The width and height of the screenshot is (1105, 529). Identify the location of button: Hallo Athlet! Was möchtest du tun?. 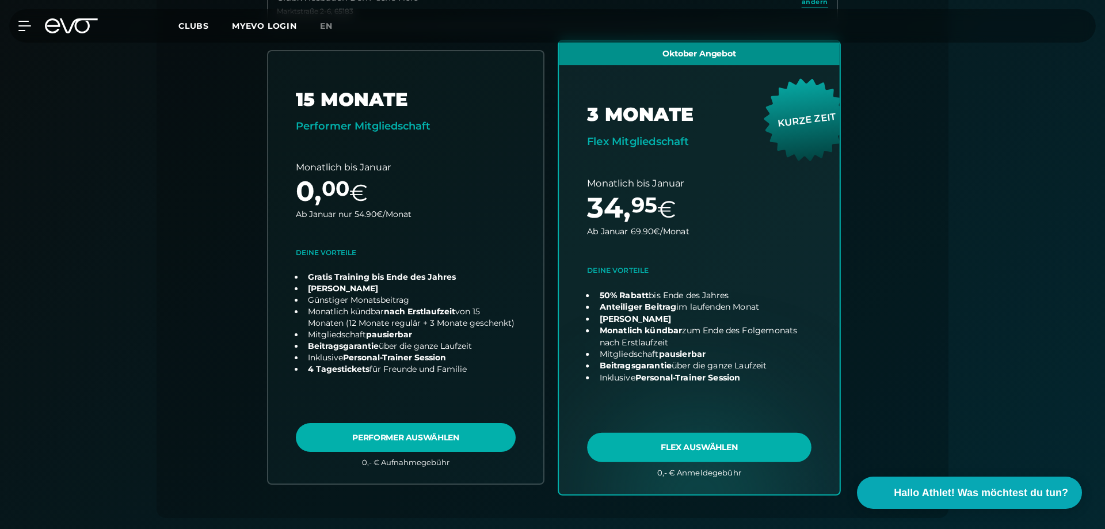
(969, 493).